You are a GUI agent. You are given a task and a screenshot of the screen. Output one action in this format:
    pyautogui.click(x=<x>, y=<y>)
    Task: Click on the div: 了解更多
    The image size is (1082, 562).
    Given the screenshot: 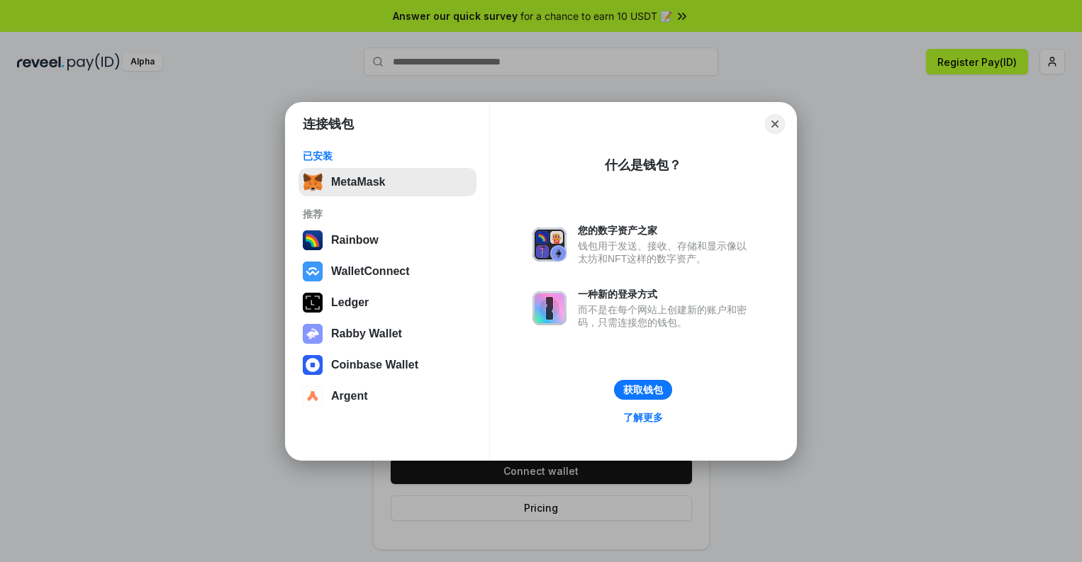 What is the action you would take?
    pyautogui.click(x=643, y=417)
    